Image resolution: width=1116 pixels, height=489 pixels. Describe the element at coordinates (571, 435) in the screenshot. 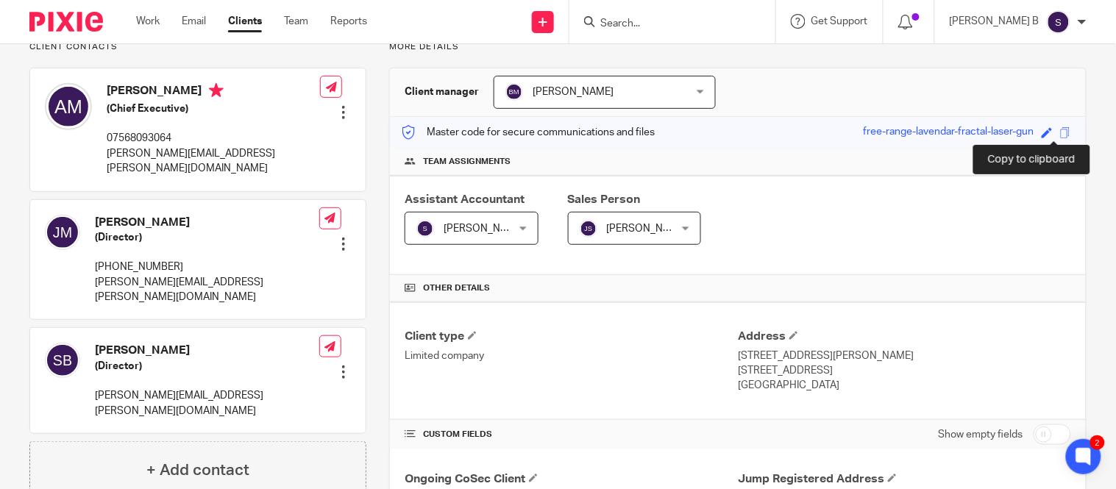

I see `h4: CUSTOM FIELDS` at that location.